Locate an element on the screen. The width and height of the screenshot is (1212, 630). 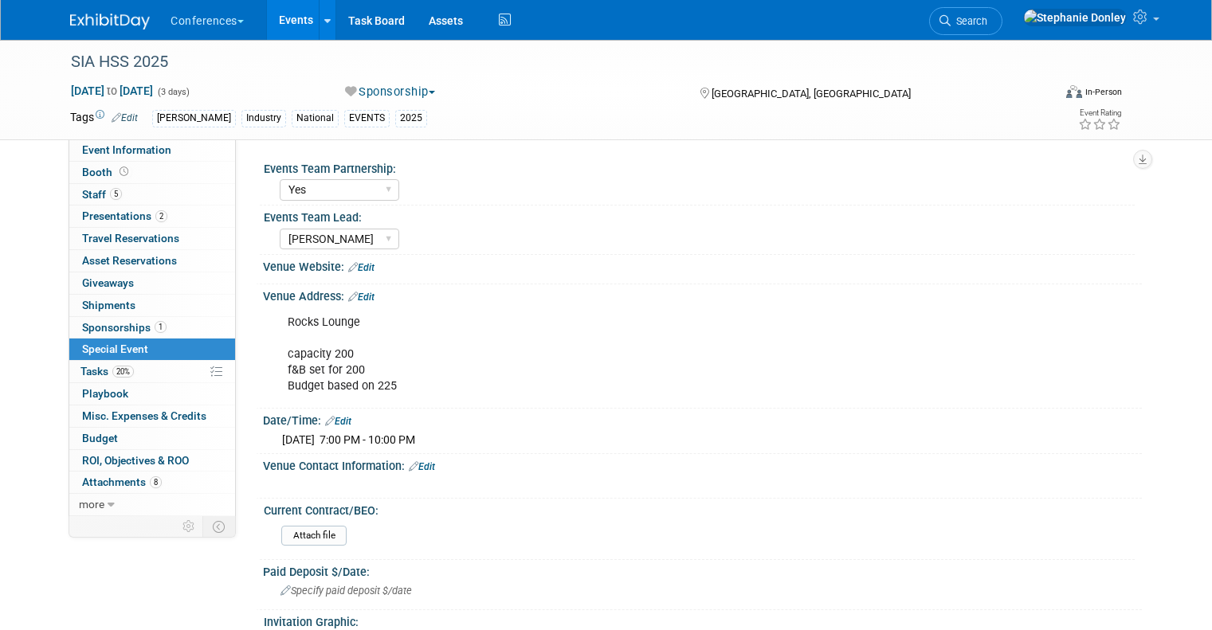
img: Format-Inperson.png is located at coordinates (1074, 92).